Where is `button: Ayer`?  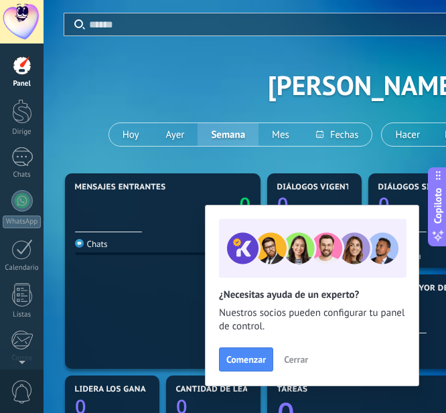 button: Ayer is located at coordinates (176, 135).